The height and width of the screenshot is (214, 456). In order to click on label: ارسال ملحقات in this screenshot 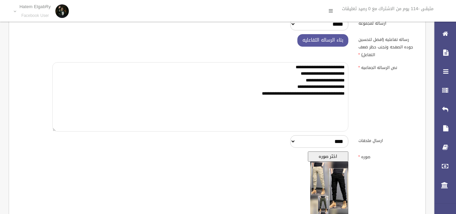, I will do `click(387, 140)`.